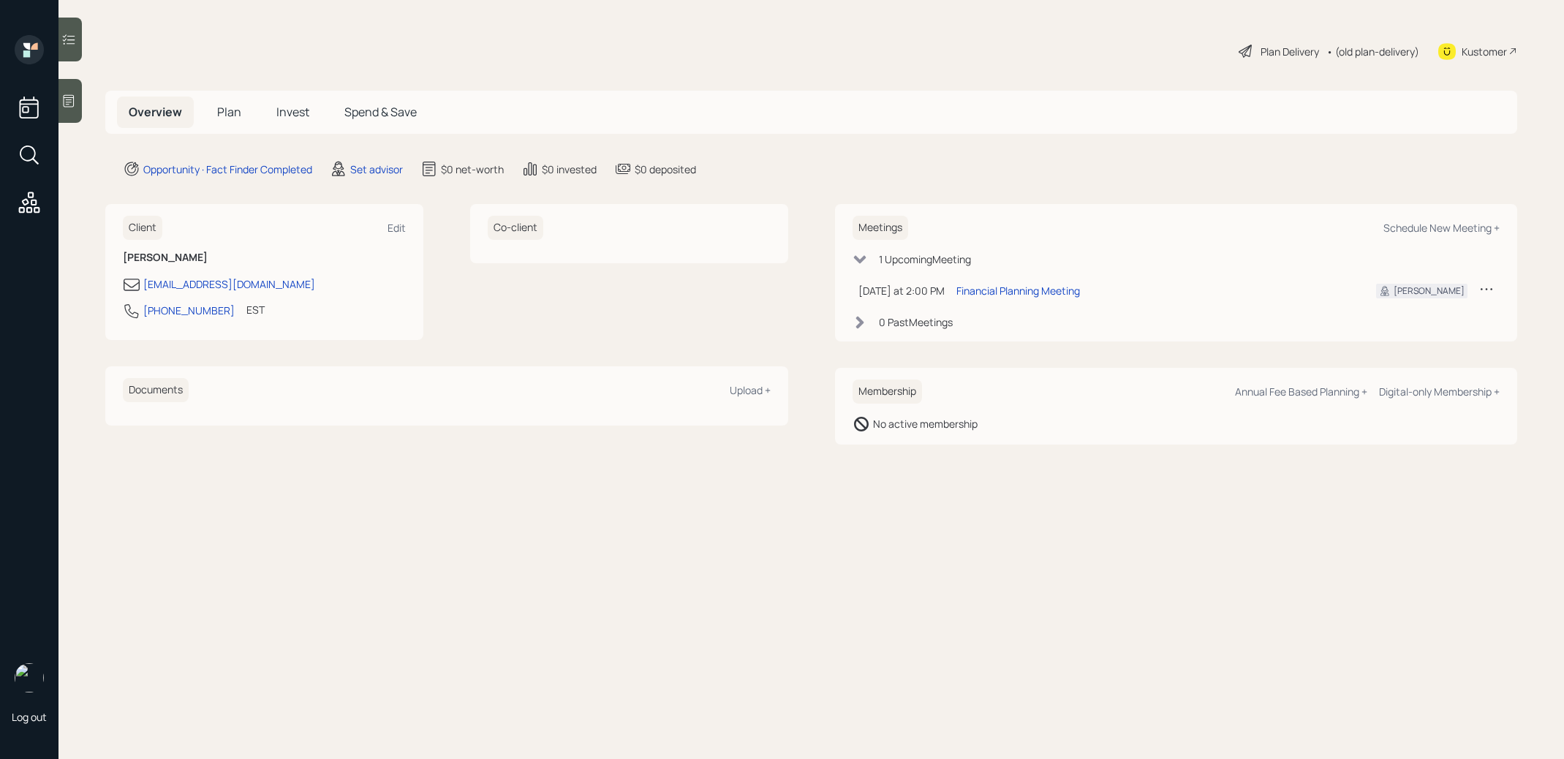 The width and height of the screenshot is (1564, 759). Describe the element at coordinates (1373, 51) in the screenshot. I see `div: • (old plan-delivery)` at that location.